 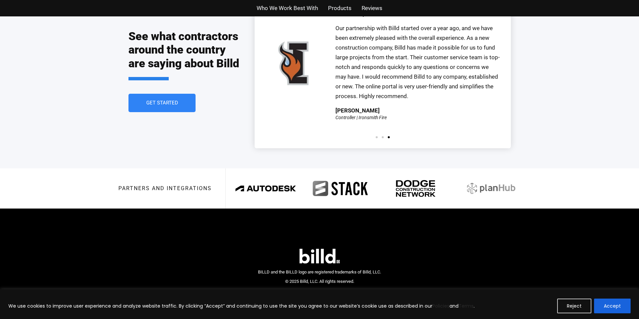 What do you see at coordinates (162, 103) in the screenshot?
I see `a: Get Started` at bounding box center [162, 103].